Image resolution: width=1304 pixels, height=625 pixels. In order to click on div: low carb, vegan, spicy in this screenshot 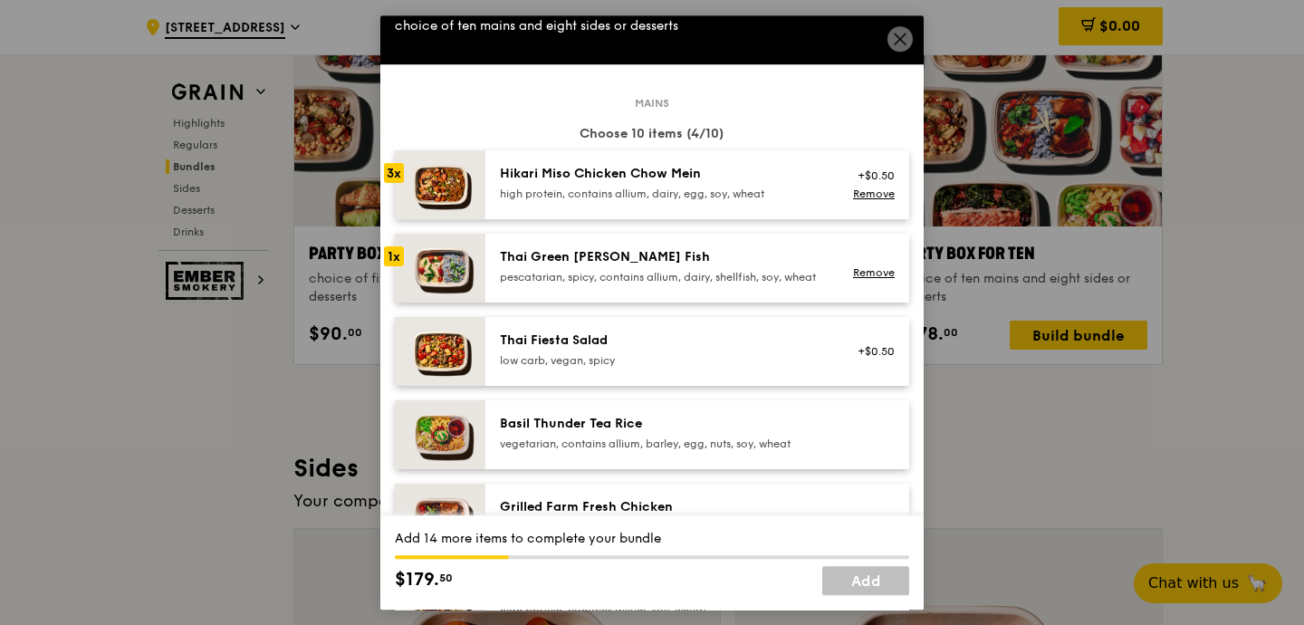, I will do `click(662, 360)`.